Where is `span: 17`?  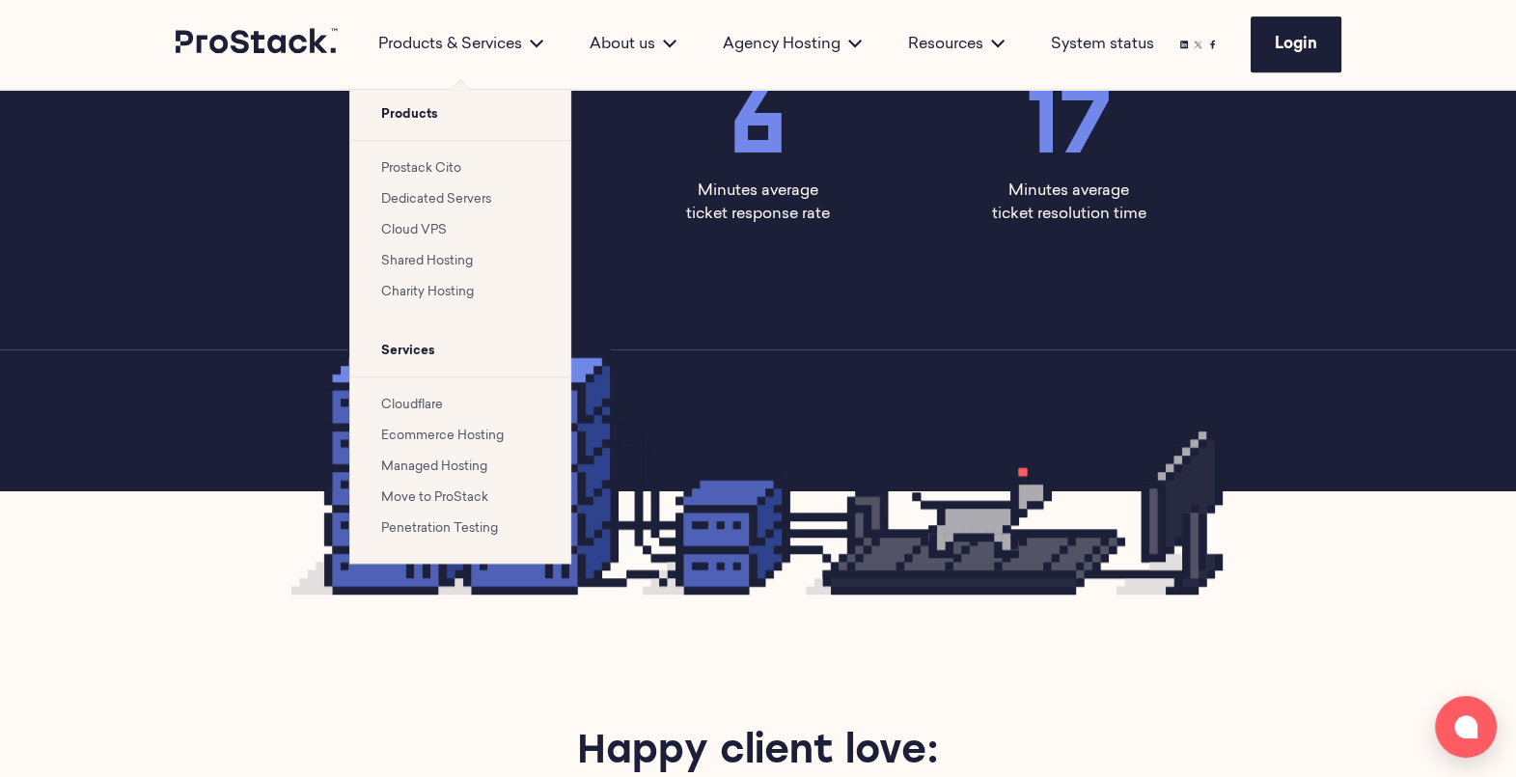 span: 17 is located at coordinates (1068, 118).